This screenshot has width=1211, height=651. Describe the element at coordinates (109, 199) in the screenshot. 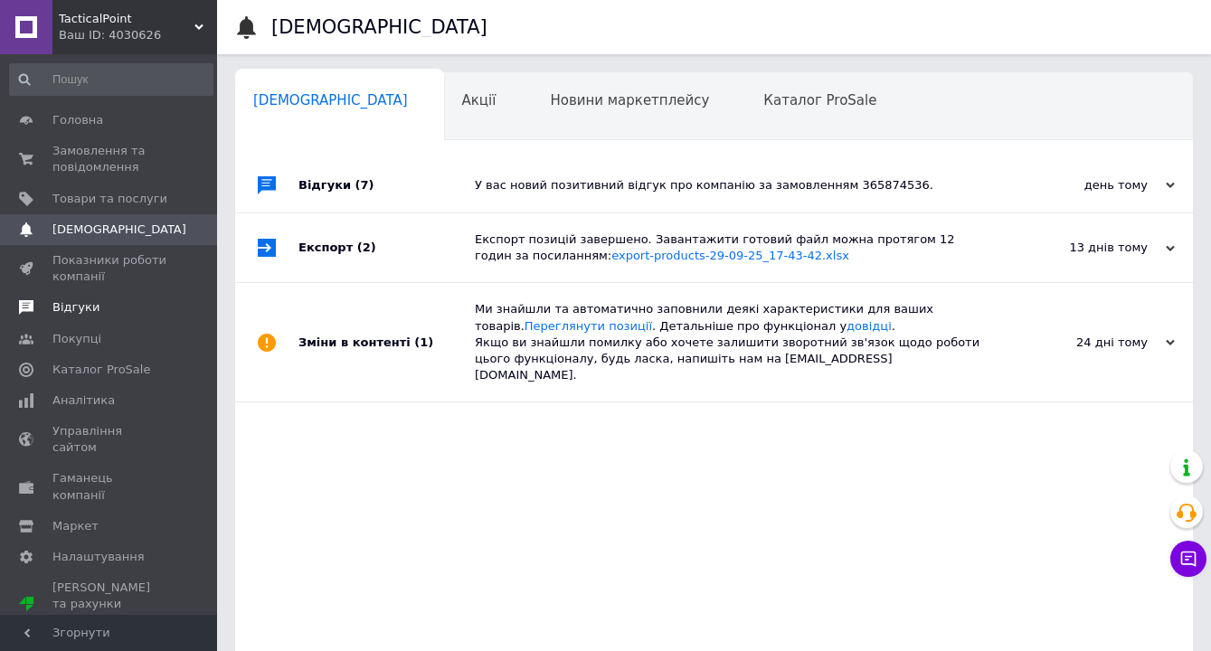

I see `span: Товари та послуги` at that location.